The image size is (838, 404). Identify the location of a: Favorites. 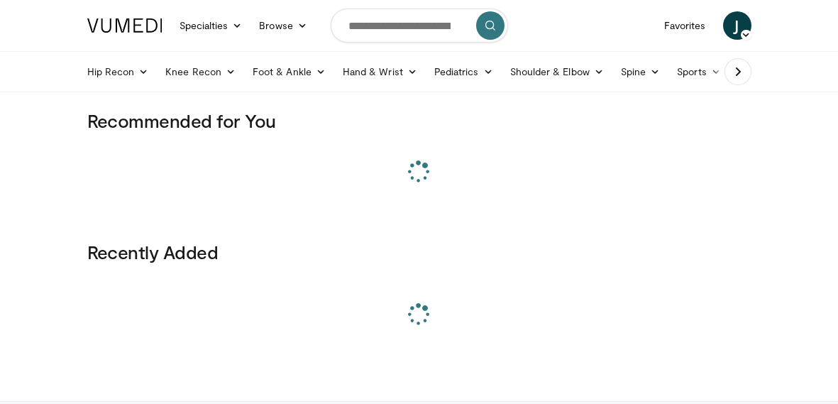
(685, 26).